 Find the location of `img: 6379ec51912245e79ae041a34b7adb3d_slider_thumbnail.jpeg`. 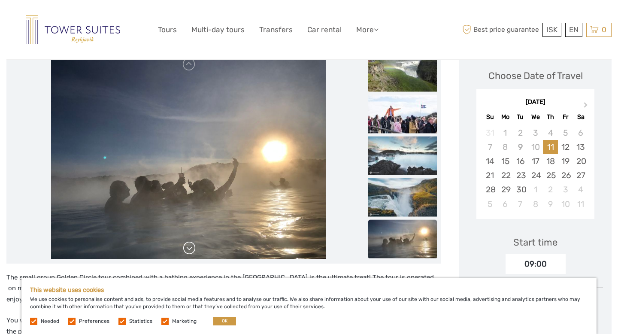

img: 6379ec51912245e79ae041a34b7adb3d_slider_thumbnail.jpeg is located at coordinates (402, 197).